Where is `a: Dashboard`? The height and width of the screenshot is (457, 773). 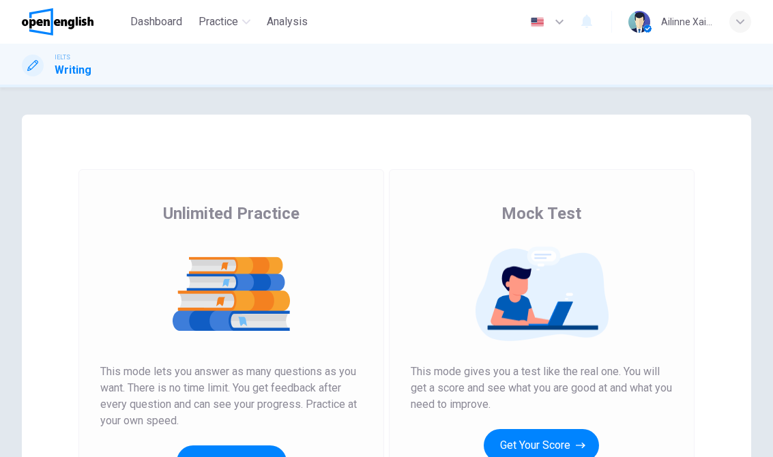
a: Dashboard is located at coordinates (156, 22).